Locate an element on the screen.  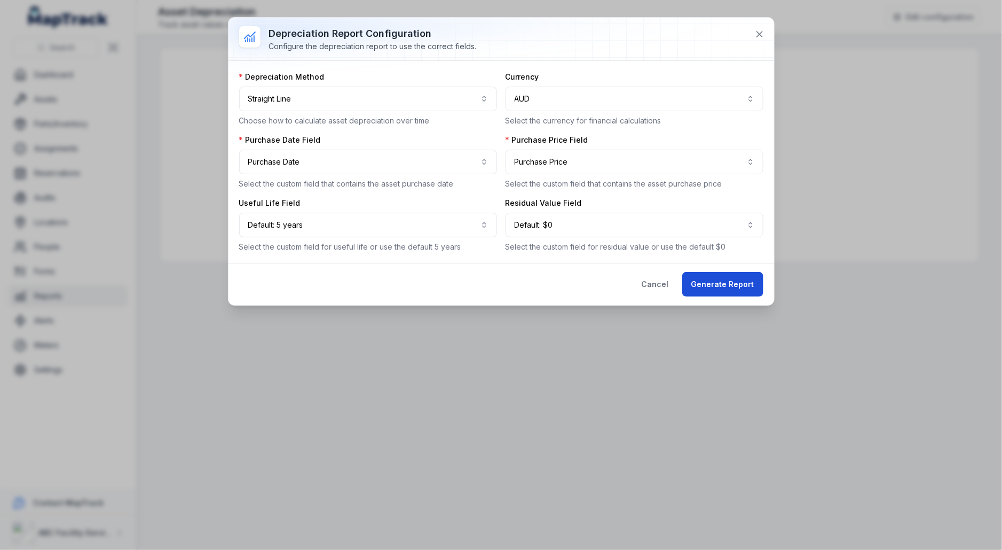
label: Purchase Price Field is located at coordinates (547, 140).